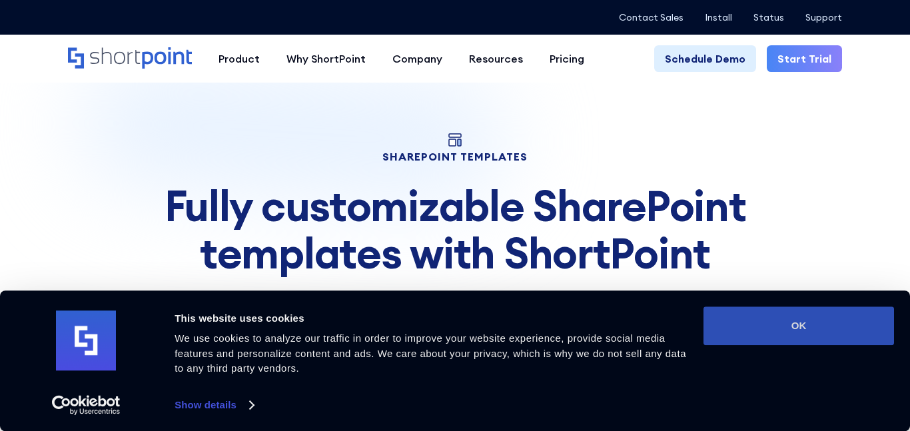 The width and height of the screenshot is (910, 431). Describe the element at coordinates (417, 59) in the screenshot. I see `div: Company` at that location.